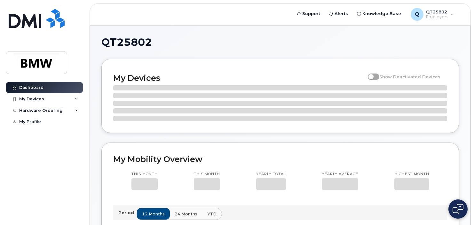 The image size is (474, 225). What do you see at coordinates (411, 174) in the screenshot?
I see `p: Highest month` at bounding box center [411, 174].